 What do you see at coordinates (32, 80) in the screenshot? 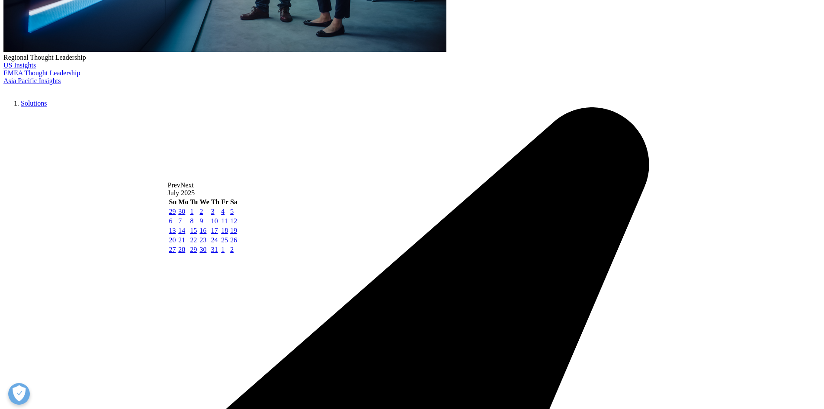
I see `span: Asia Pacific Insights` at bounding box center [32, 80].